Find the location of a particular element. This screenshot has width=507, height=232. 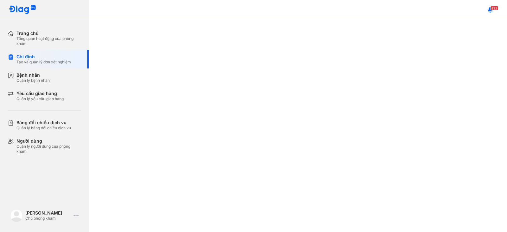

div: Yêu cầu giao hàng is located at coordinates (40, 94).